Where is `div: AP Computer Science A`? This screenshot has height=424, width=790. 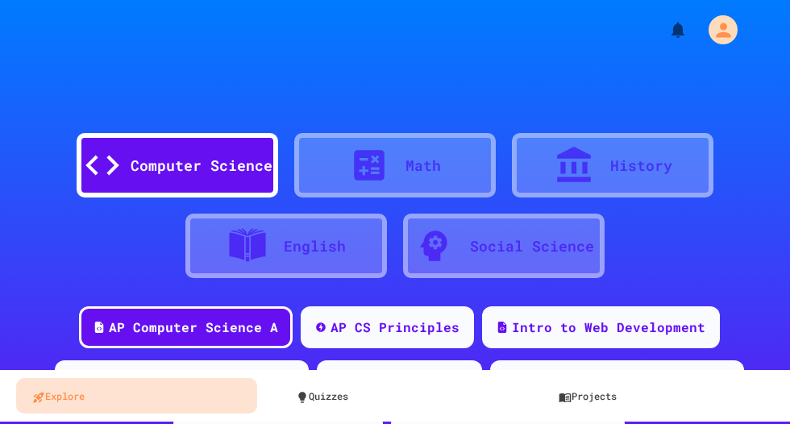
div: AP Computer Science A is located at coordinates (193, 327).